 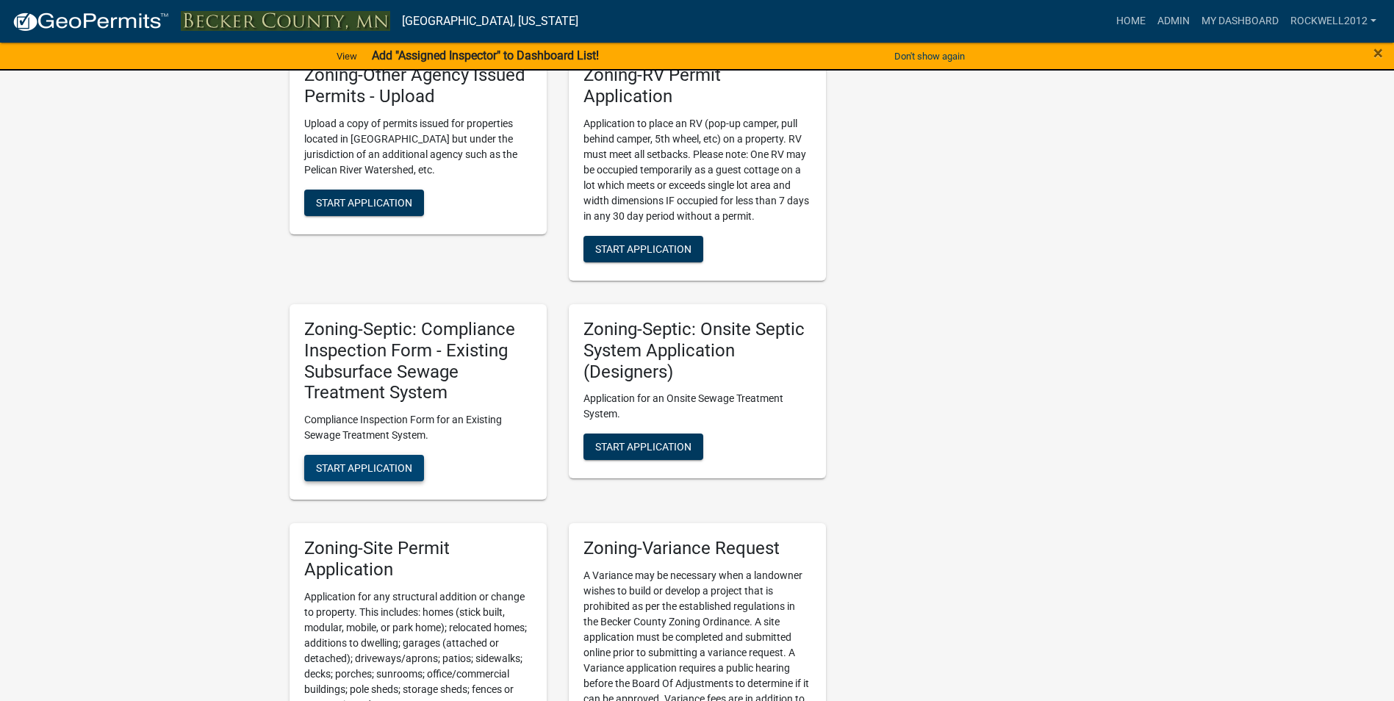 I want to click on button: Close, so click(x=1378, y=53).